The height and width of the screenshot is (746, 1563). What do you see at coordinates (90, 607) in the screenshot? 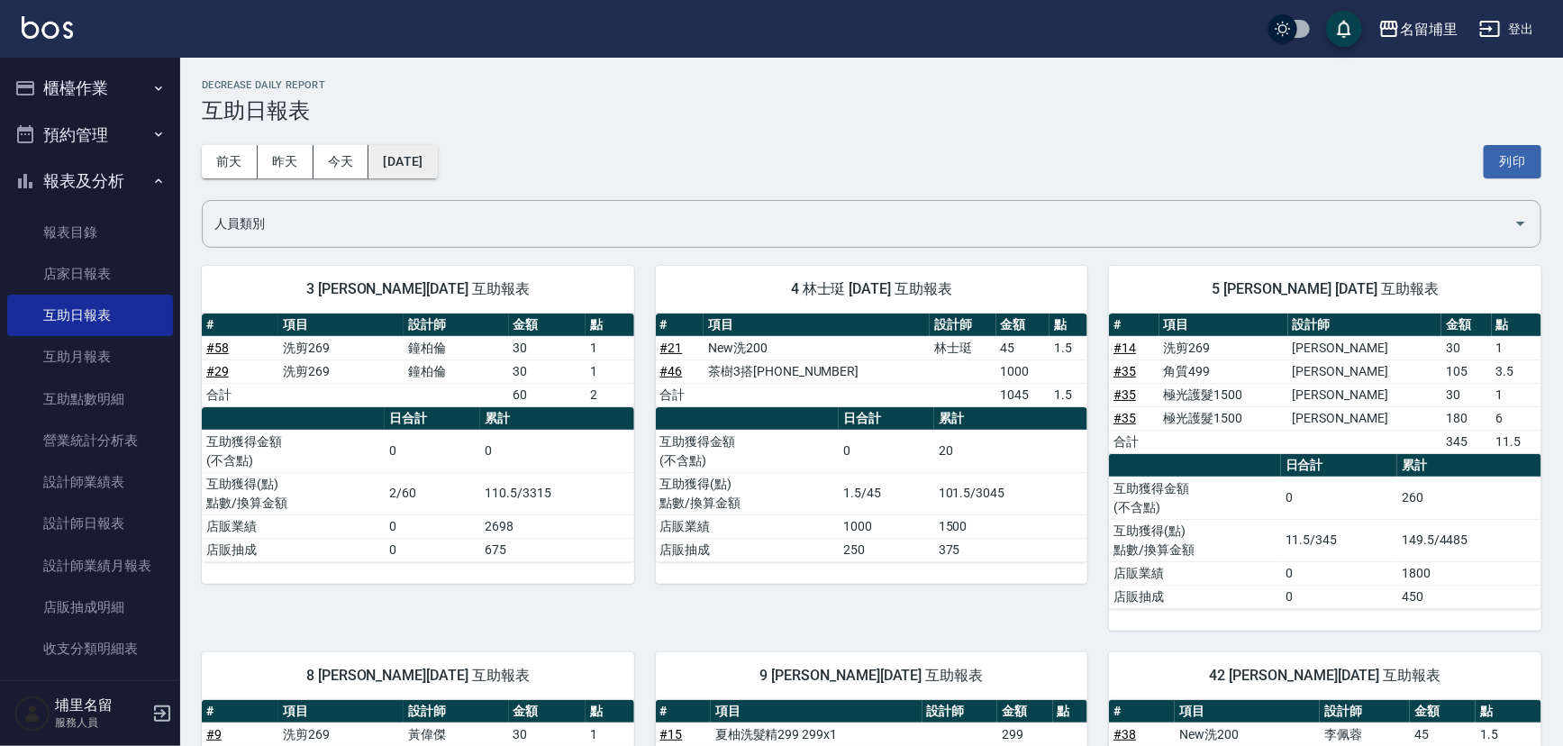
I see `a: 店販抽成明細` at bounding box center [90, 607].